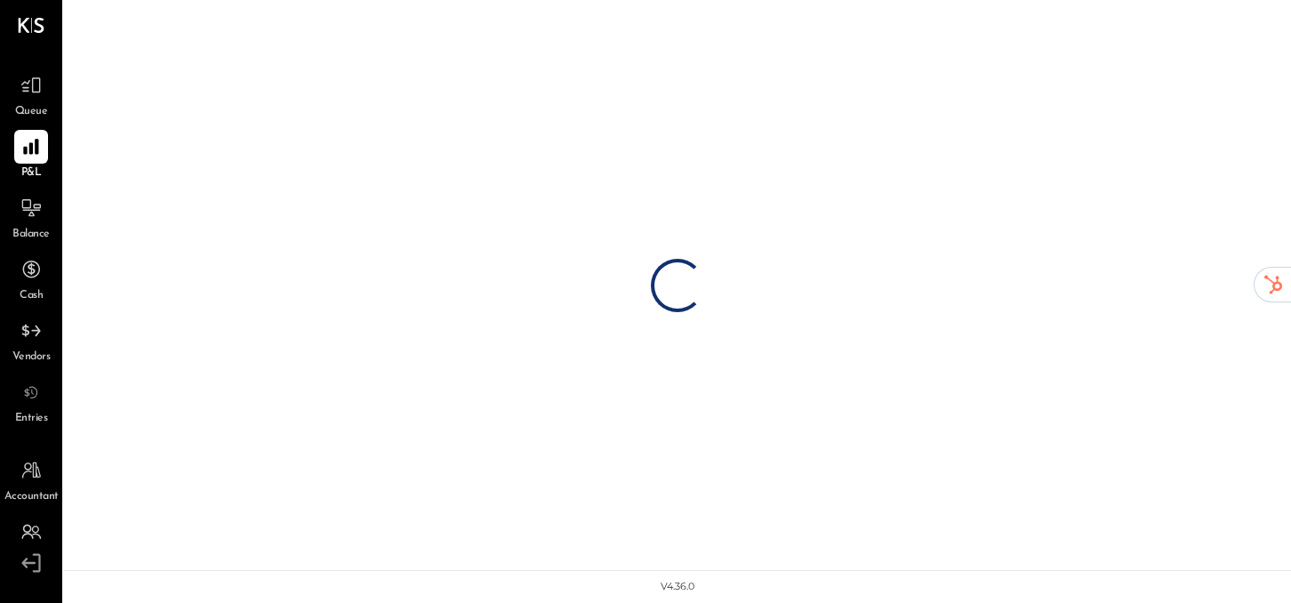 This screenshot has height=603, width=1291. What do you see at coordinates (31, 94) in the screenshot?
I see `a: Queue` at bounding box center [31, 94].